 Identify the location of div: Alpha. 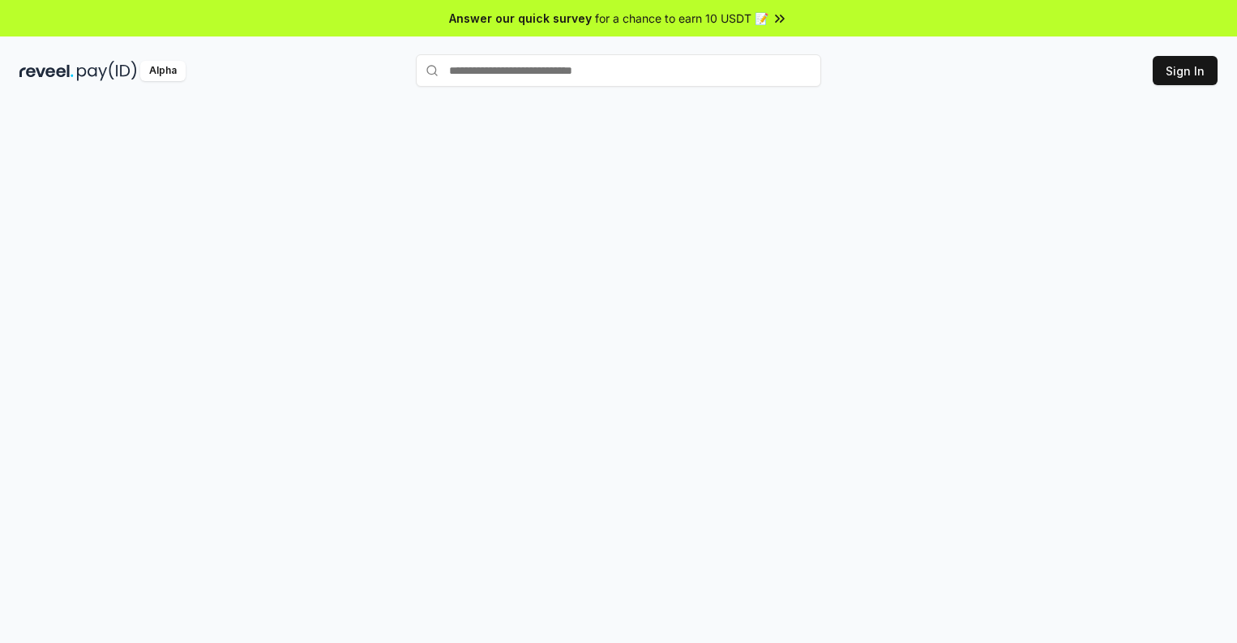
(163, 71).